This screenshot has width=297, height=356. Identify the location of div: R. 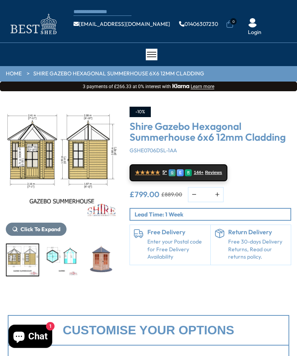
(188, 173).